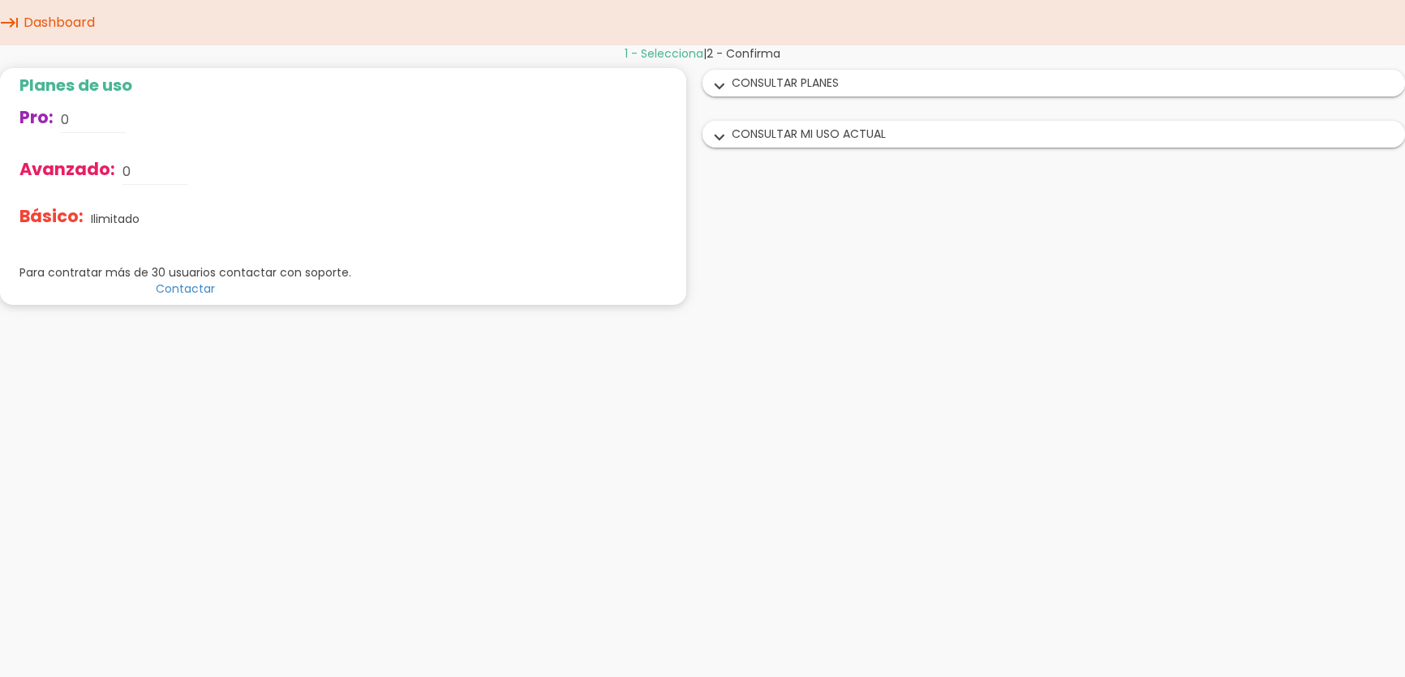  What do you see at coordinates (37, 117) in the screenshot?
I see `span: Pro:` at bounding box center [37, 117].